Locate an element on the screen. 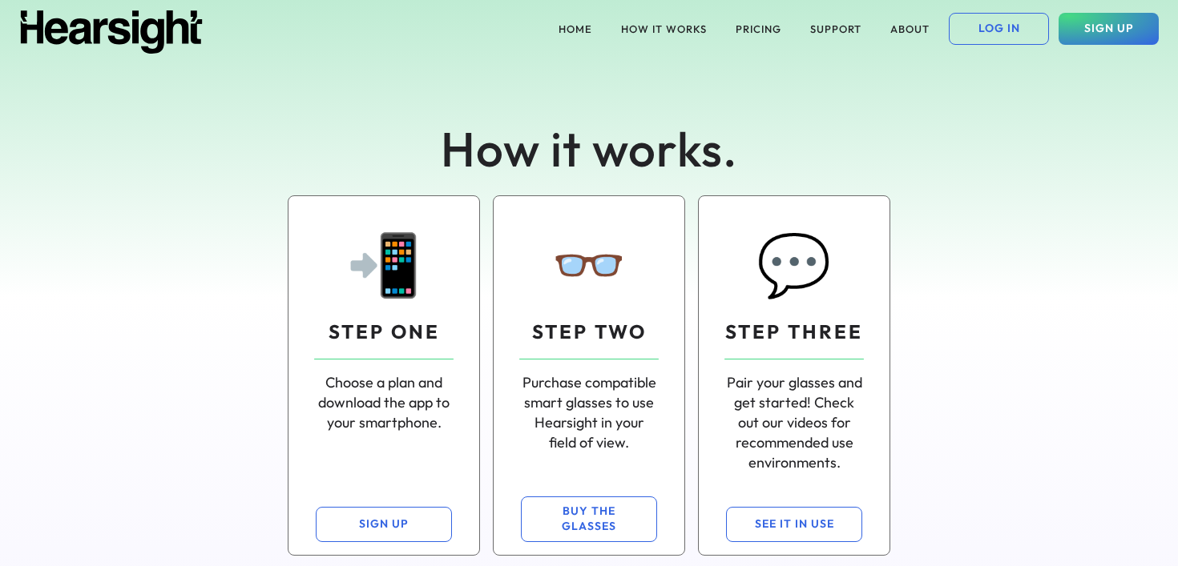 This screenshot has width=1178, height=566. button: HOME is located at coordinates (575, 29).